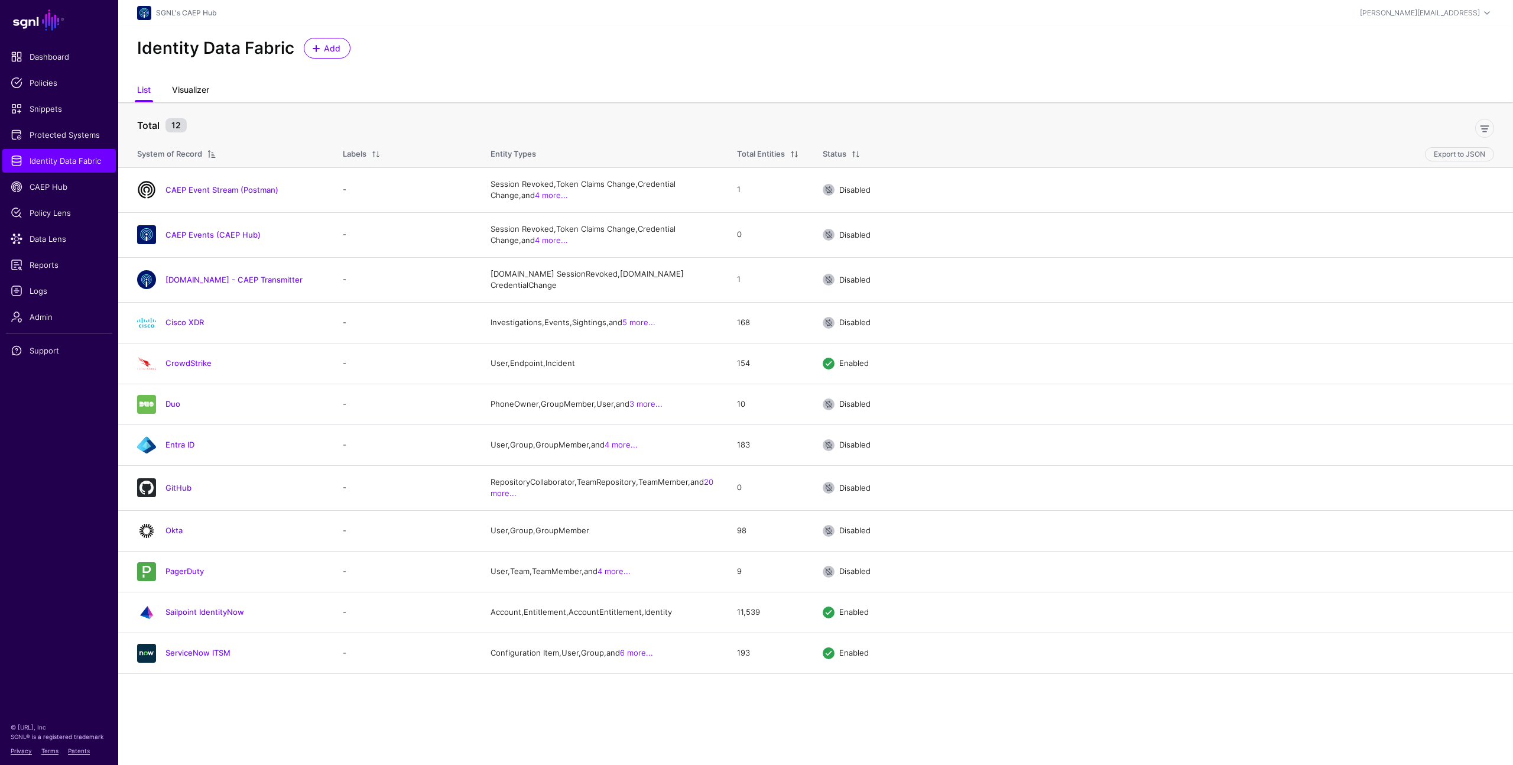 The image size is (1513, 765). Describe the element at coordinates (147, 190) in the screenshot. I see `img: svg+xml;base64,PHN2ZyB3aWR0aD0iNDAiIGhlaWdodD0iNDAiIHZpZXdCb3g9IjAgMCA0MCA0MCIgZmlsbD0ibm9uZSIgeG...` at that location.